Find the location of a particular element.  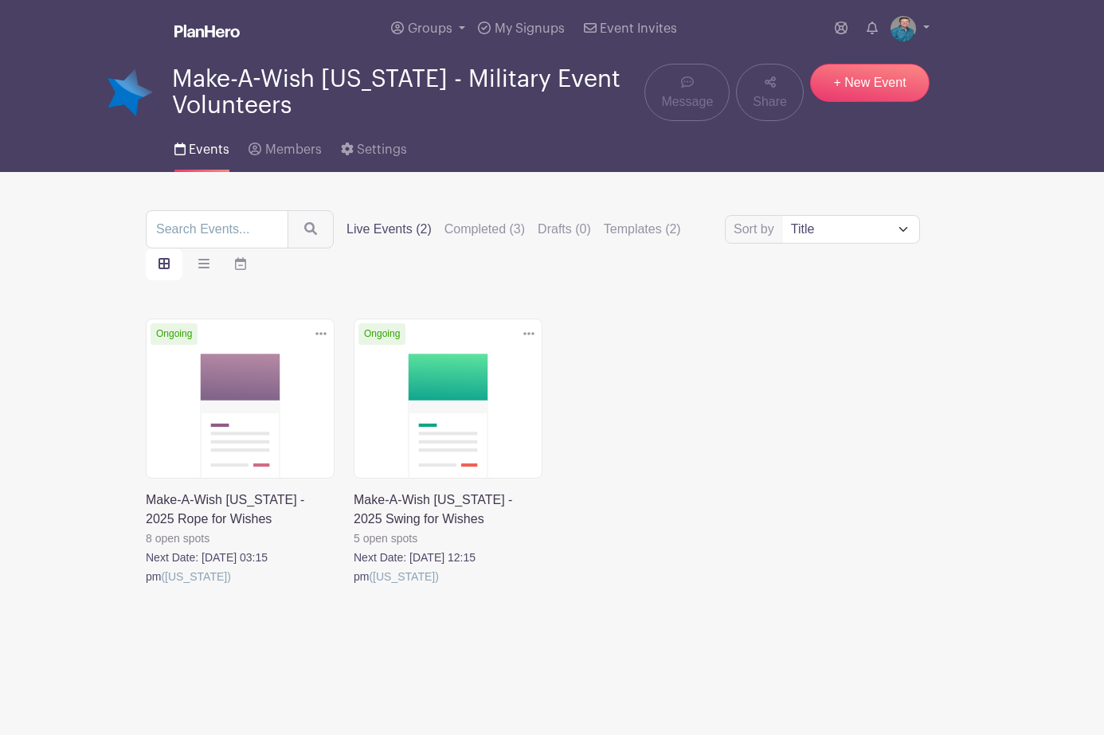

label: Templates (2) is located at coordinates (642, 229).